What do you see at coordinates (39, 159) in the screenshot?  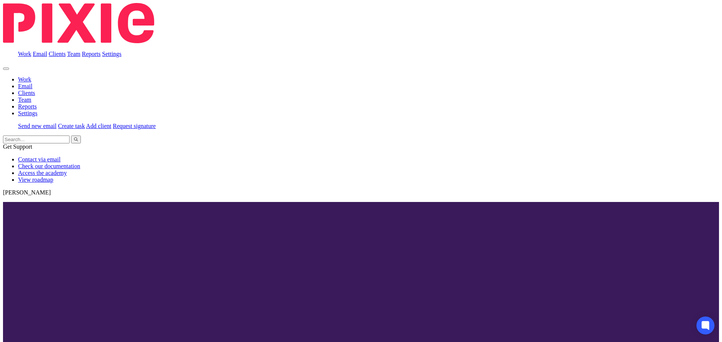 I see `span: Contact via email` at bounding box center [39, 159].